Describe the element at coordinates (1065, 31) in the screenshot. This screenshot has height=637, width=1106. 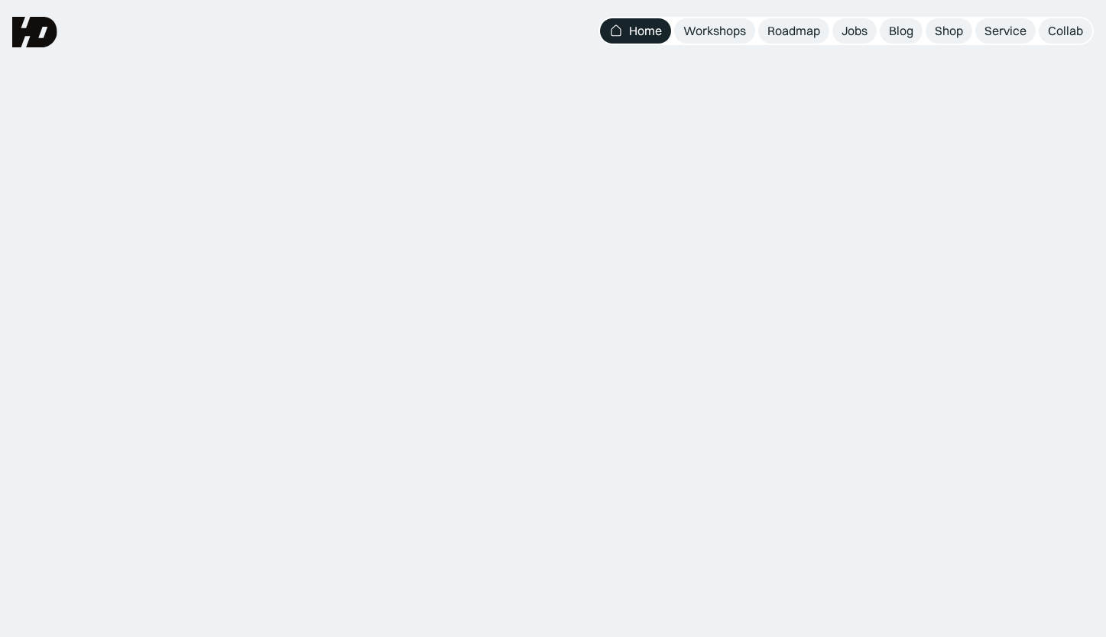
I see `div: Collab` at that location.